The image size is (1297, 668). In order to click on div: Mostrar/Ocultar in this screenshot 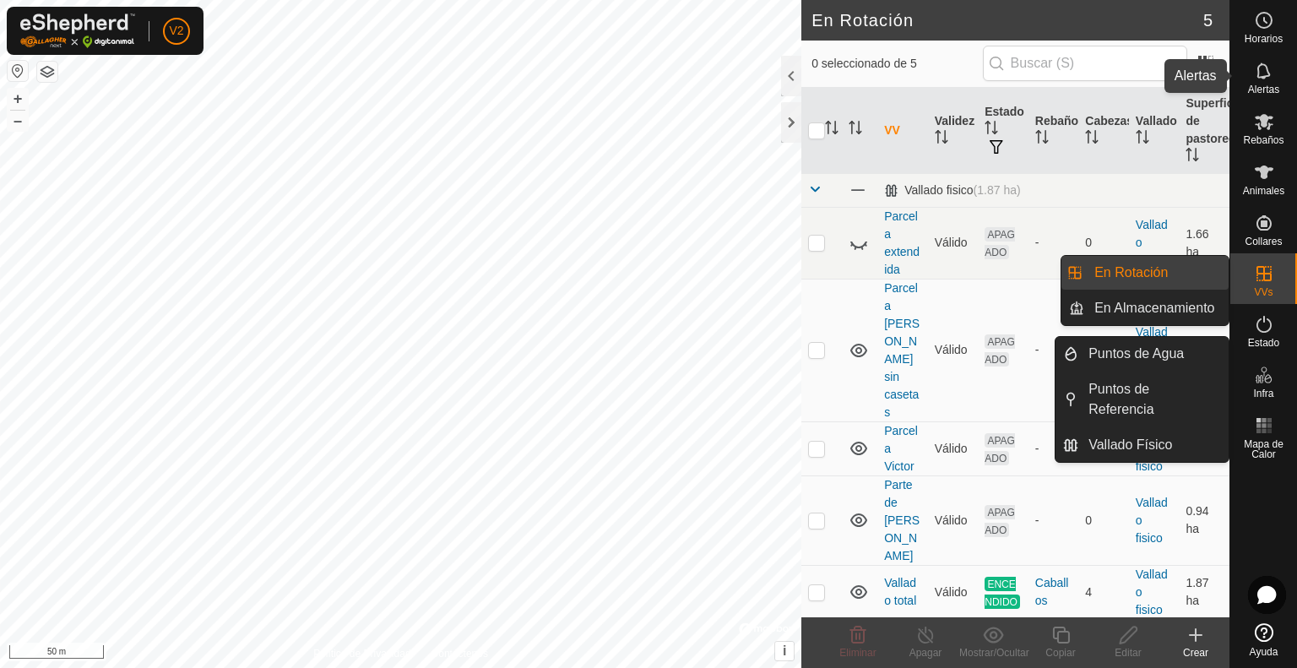, I will do `click(993, 653)`.